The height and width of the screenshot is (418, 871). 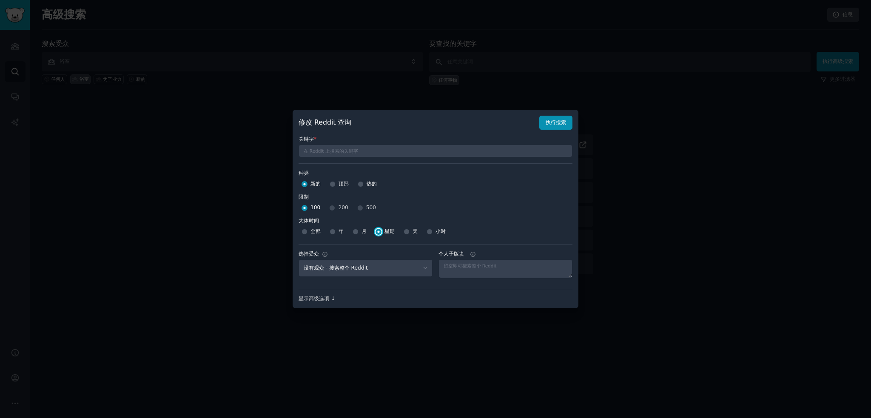 What do you see at coordinates (556, 122) in the screenshot?
I see `font: 执行搜索` at bounding box center [556, 122].